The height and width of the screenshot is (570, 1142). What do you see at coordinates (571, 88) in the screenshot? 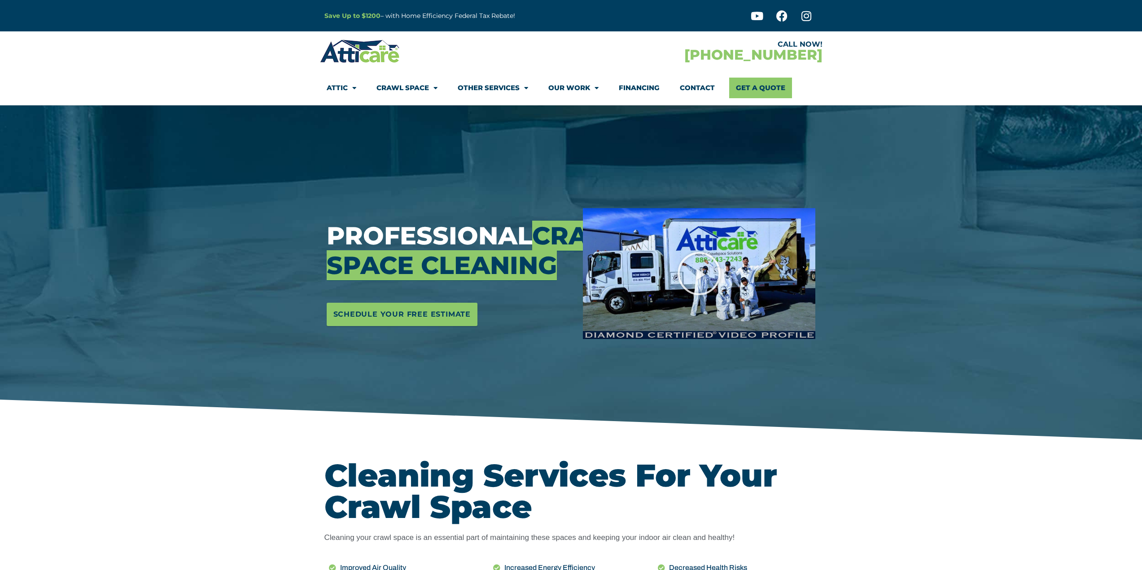
I see `nav: Menu` at bounding box center [571, 88].